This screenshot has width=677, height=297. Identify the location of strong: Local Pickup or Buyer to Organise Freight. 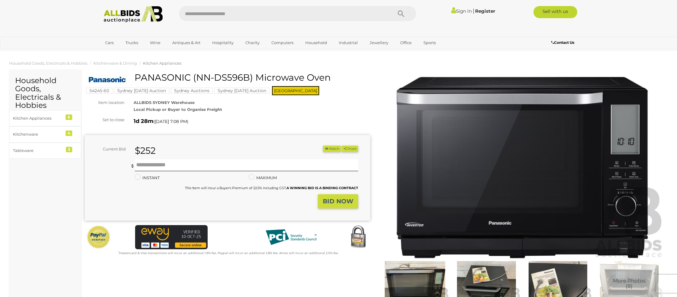
(178, 109).